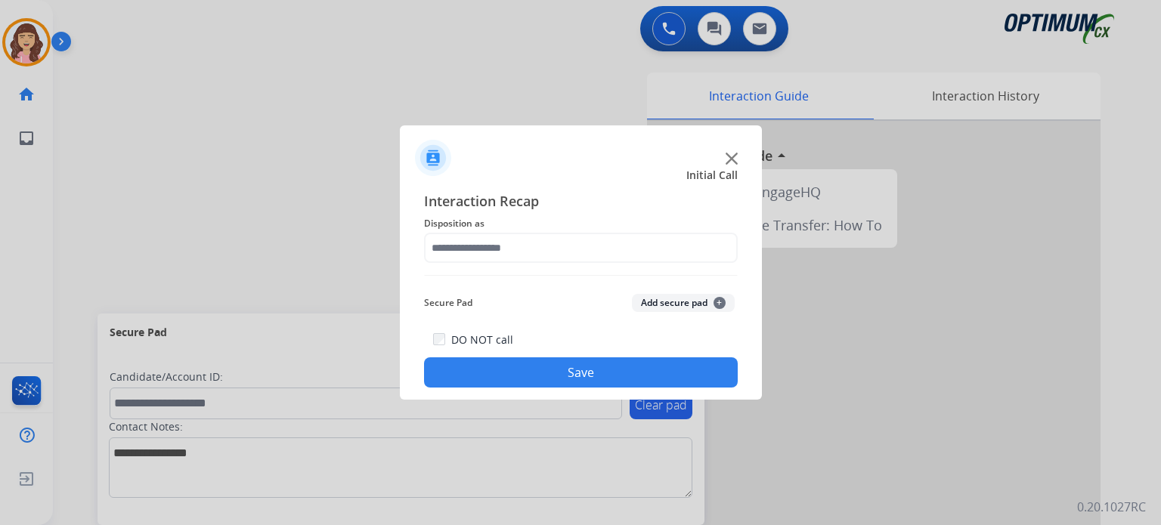 This screenshot has height=525, width=1161. What do you see at coordinates (433, 158) in the screenshot?
I see `img: contactIcon` at bounding box center [433, 158].